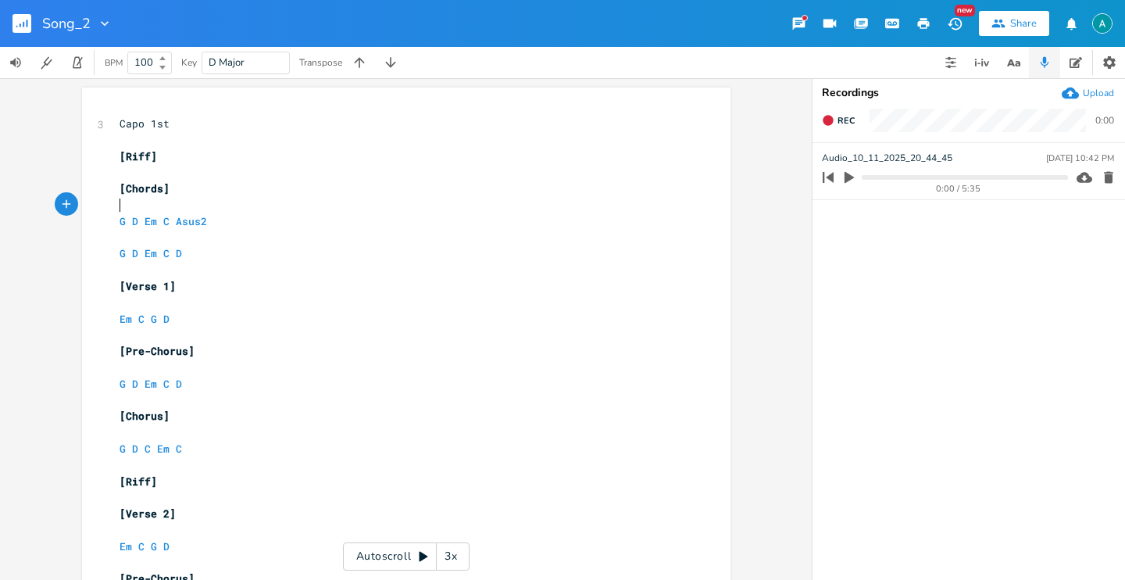 The width and height of the screenshot is (1125, 580). What do you see at coordinates (965, 10) in the screenshot?
I see `div: New` at bounding box center [965, 10].